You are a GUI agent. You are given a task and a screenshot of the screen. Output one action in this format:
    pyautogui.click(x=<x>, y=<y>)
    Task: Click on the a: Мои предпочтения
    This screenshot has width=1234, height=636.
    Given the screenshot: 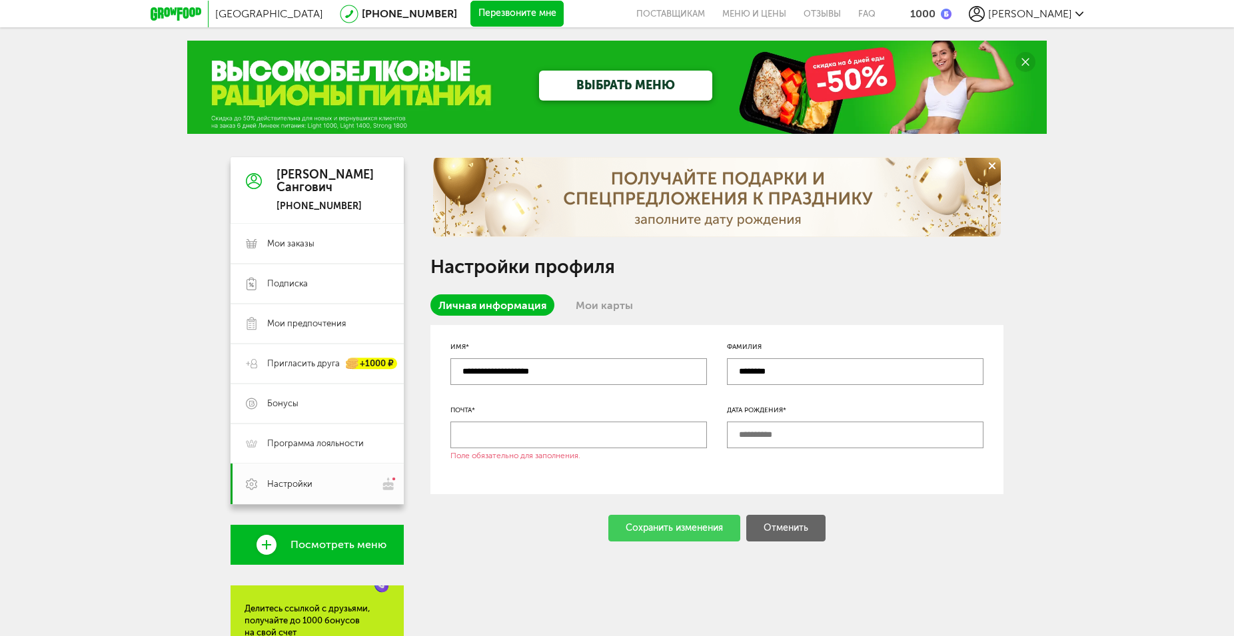 What is the action you would take?
    pyautogui.click(x=317, y=324)
    